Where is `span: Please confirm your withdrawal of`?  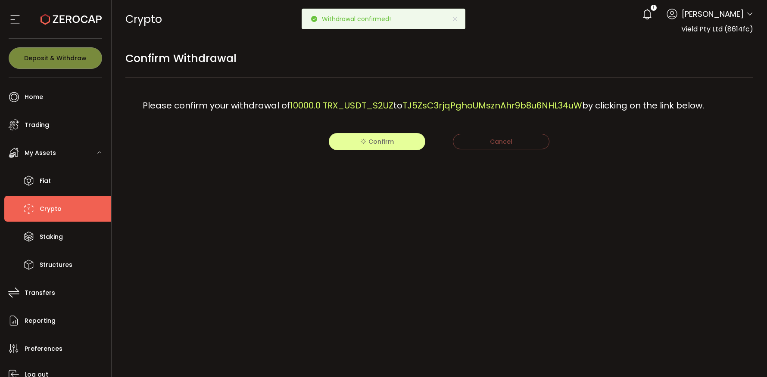 span: Please confirm your withdrawal of is located at coordinates (216, 106).